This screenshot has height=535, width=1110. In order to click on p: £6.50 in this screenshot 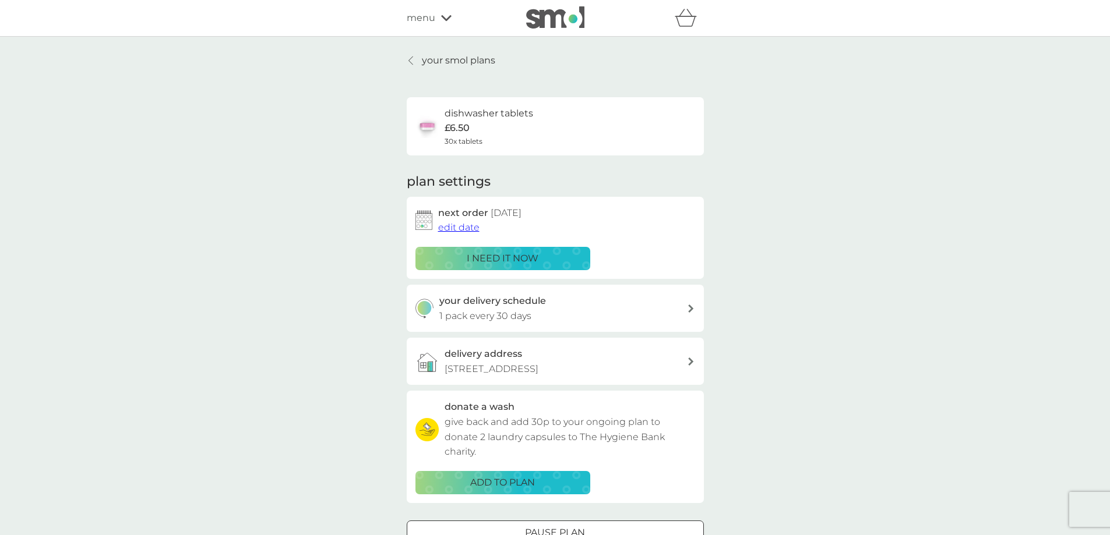, I will do `click(457, 128)`.